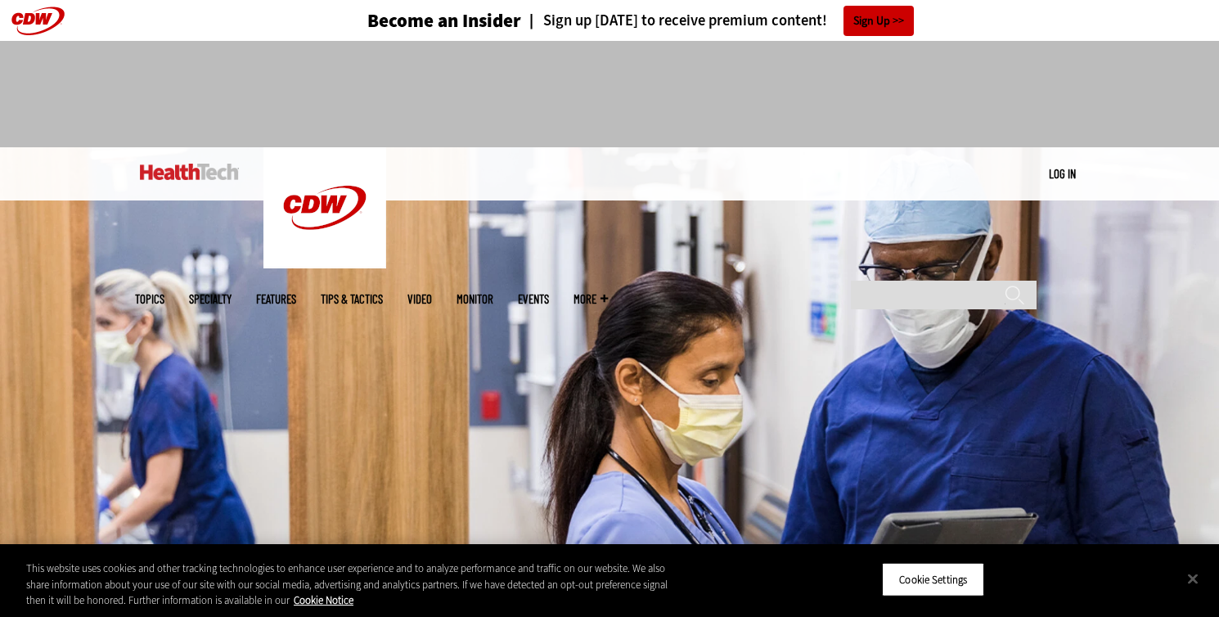  I want to click on span: More, so click(590, 299).